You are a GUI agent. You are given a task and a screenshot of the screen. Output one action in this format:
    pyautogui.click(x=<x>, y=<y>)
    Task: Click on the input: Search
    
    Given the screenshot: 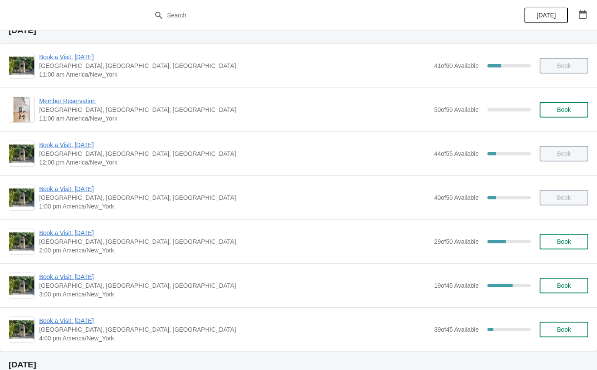 What is the action you would take?
    pyautogui.click(x=307, y=15)
    